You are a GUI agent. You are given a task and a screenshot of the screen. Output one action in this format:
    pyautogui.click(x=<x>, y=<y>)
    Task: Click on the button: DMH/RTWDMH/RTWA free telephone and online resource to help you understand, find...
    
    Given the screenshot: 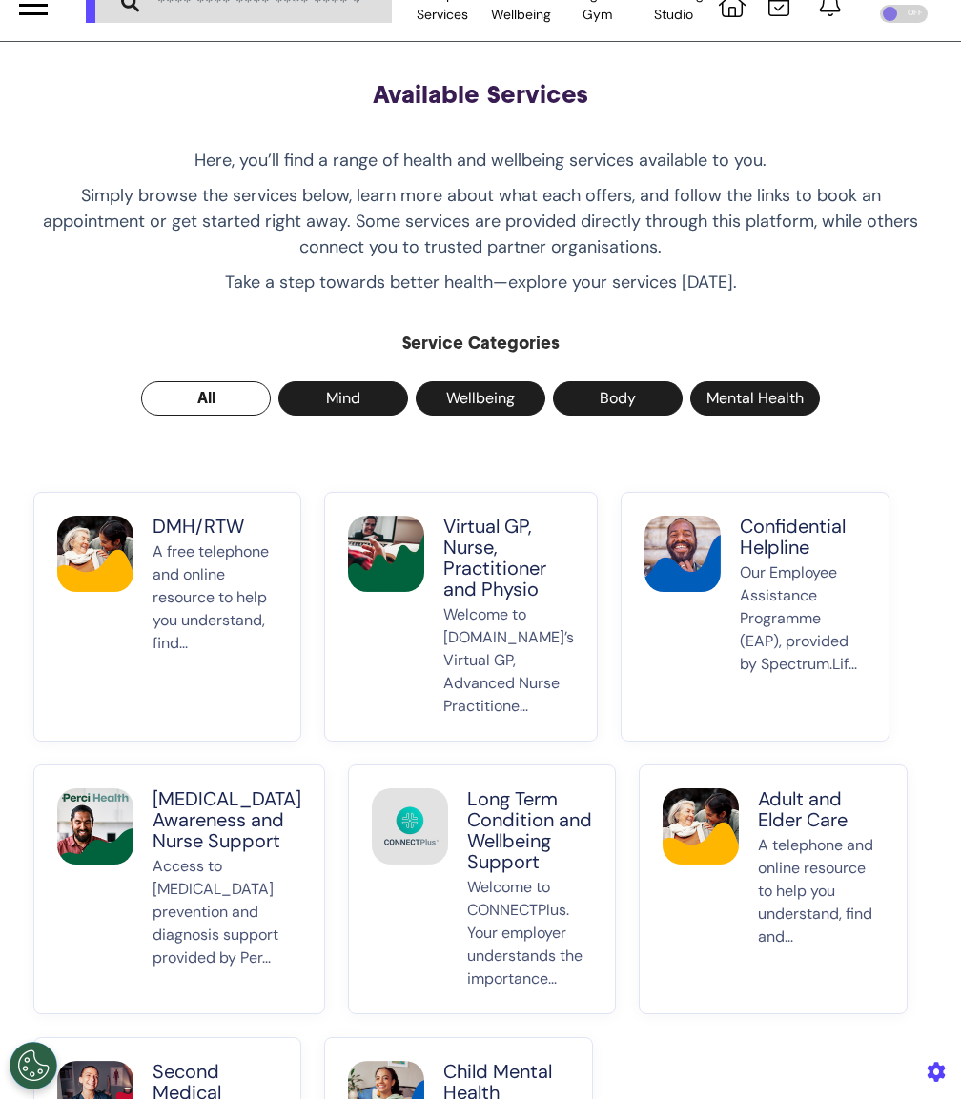 What is the action you would take?
    pyautogui.click(x=167, y=617)
    